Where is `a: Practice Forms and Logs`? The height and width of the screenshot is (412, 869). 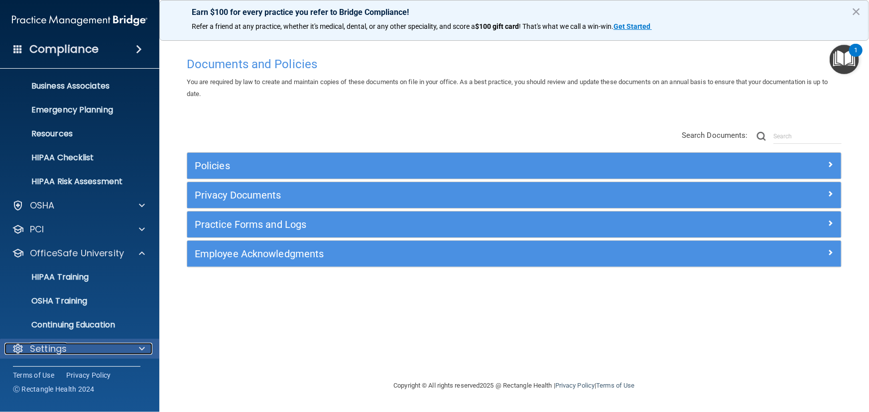
a: Practice Forms and Logs is located at coordinates (514, 225).